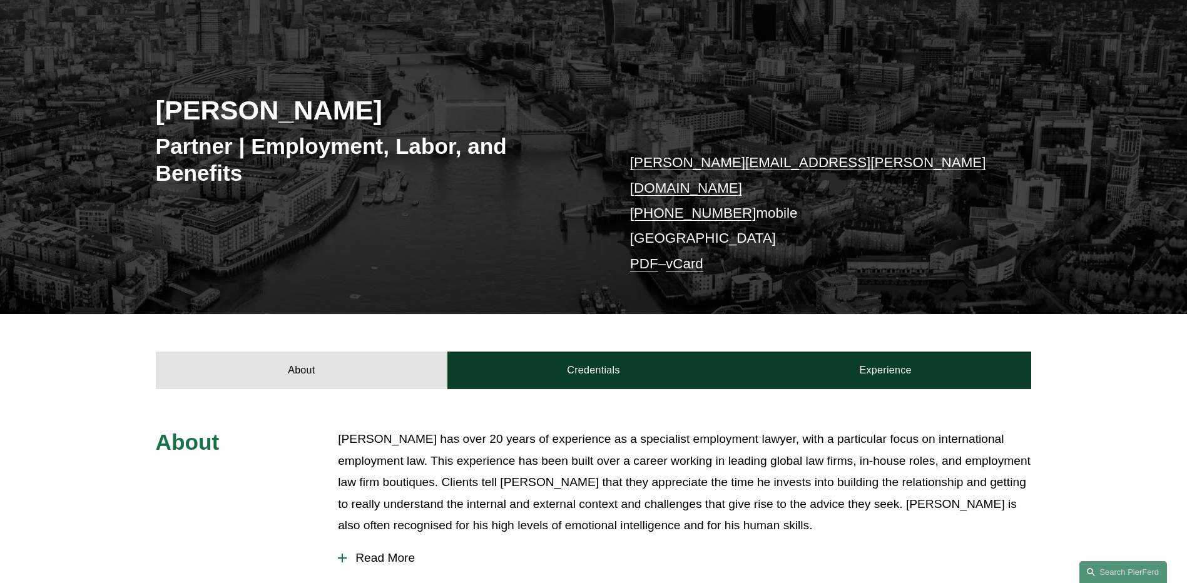 This screenshot has width=1187, height=583. I want to click on h3: Partner | Employment, Labor, and Benefits, so click(375, 160).